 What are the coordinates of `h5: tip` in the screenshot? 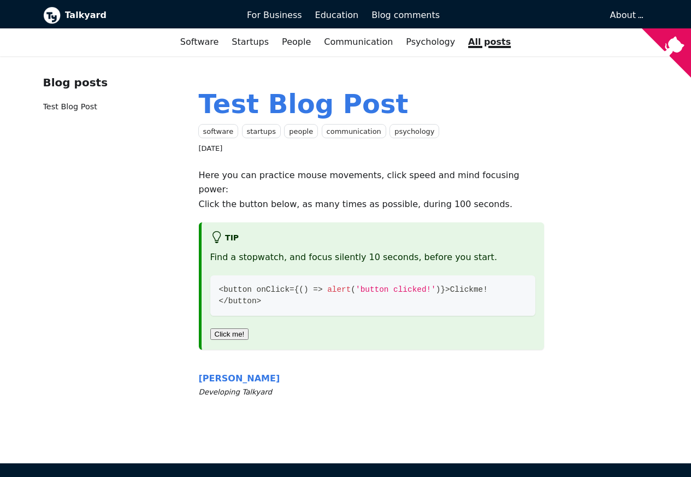 It's located at (373, 238).